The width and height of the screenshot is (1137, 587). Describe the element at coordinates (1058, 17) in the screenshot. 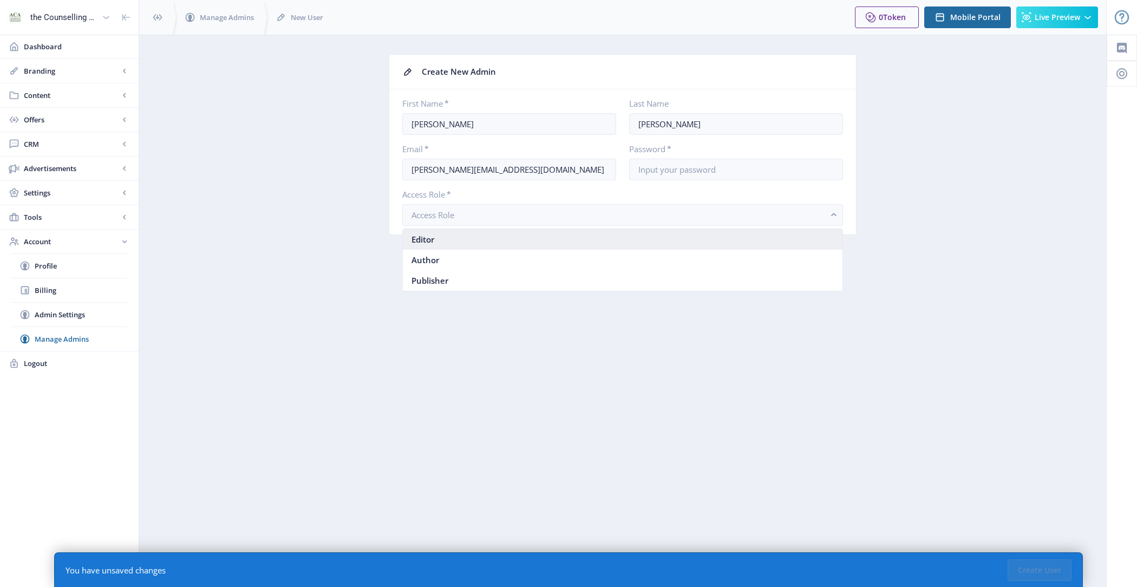

I see `span: Live Preview` at that location.